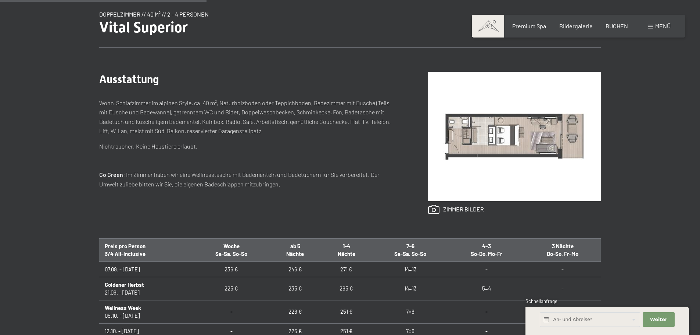 The image size is (700, 335). Describe the element at coordinates (249, 179) in the screenshot. I see `p: : Im Zimmer haben wir eine Wellnesstasche mit Bademänteln und Badetüchern für Sie vorbereitet. De...` at that location.